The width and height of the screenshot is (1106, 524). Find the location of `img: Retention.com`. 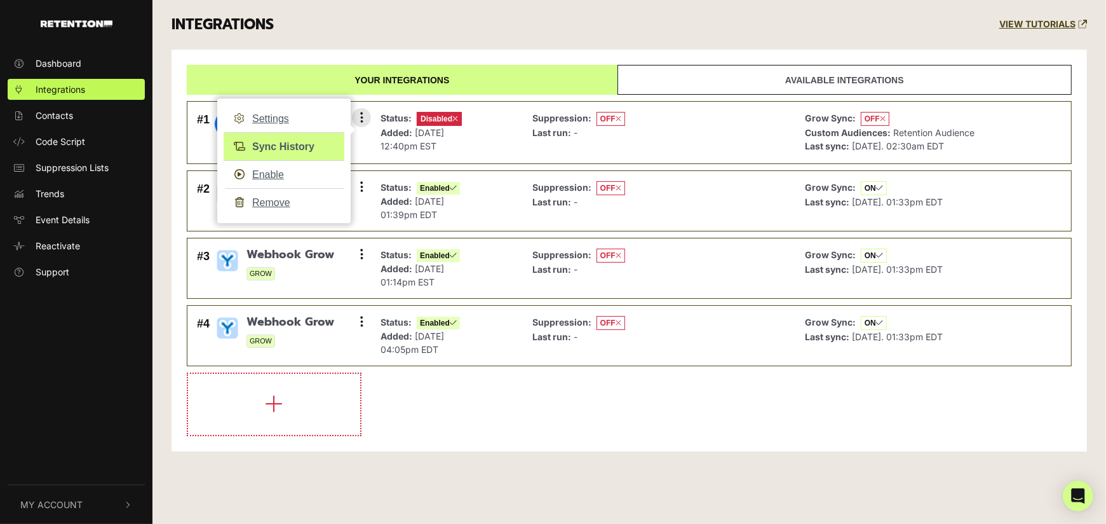

img: Retention.com is located at coordinates (76, 24).